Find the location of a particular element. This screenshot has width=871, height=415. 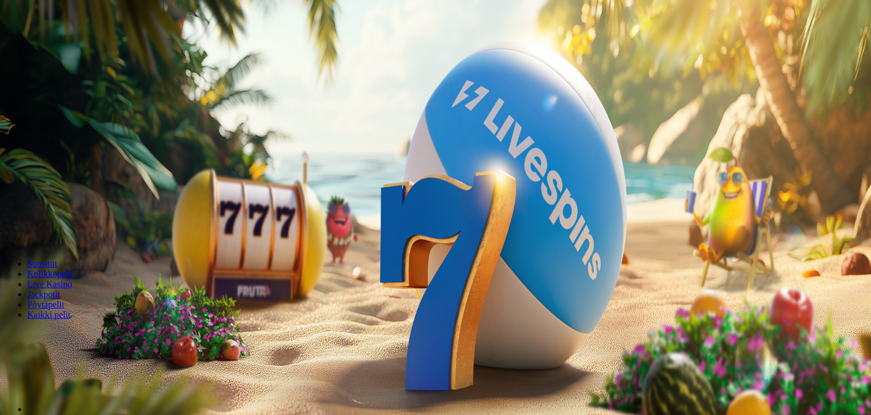

nav: Lobby is located at coordinates (435, 280).